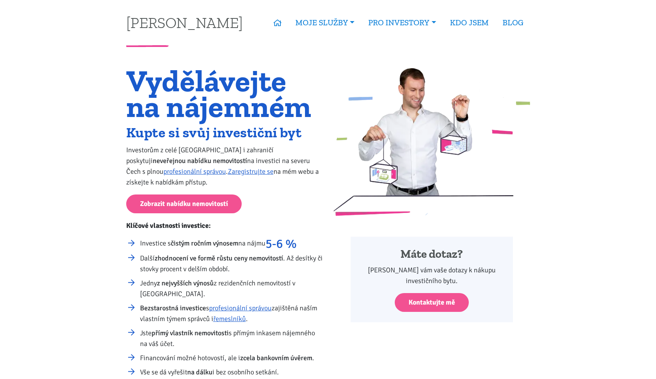 The height and width of the screenshot is (379, 656). I want to click on a: řemeslníků, so click(230, 319).